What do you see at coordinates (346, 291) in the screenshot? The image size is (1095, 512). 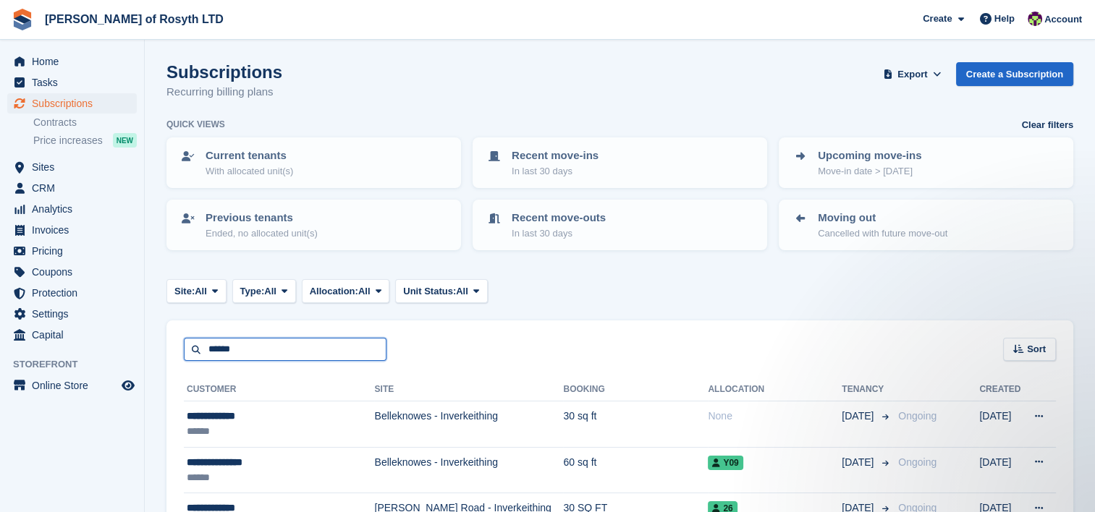 I see `button: Allocation: All` at bounding box center [346, 291].